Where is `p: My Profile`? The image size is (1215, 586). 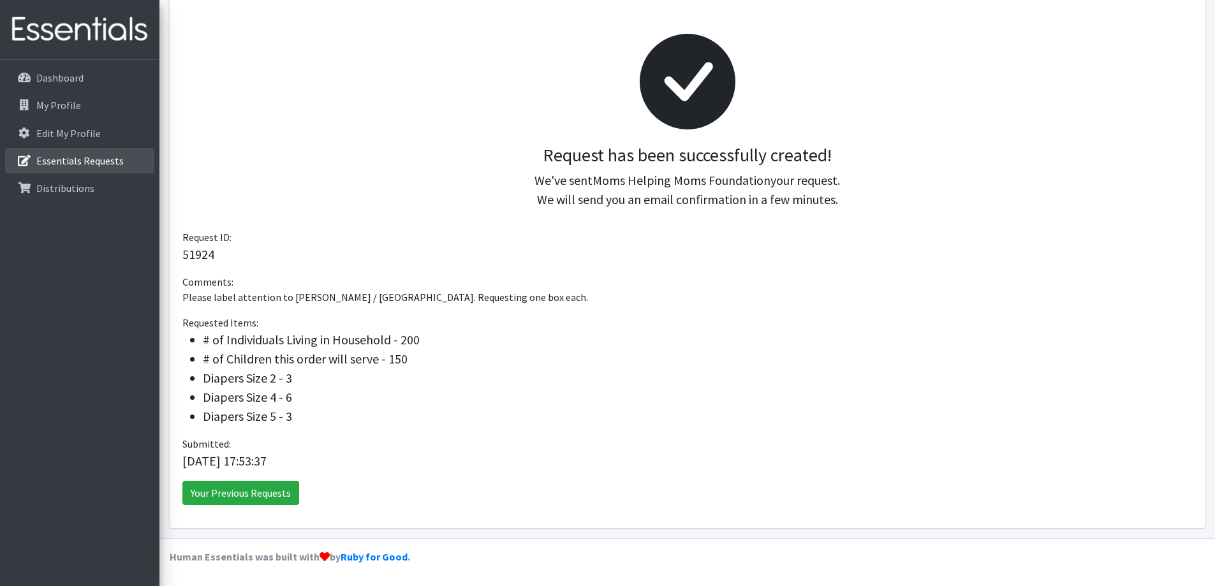
p: My Profile is located at coordinates (59, 105).